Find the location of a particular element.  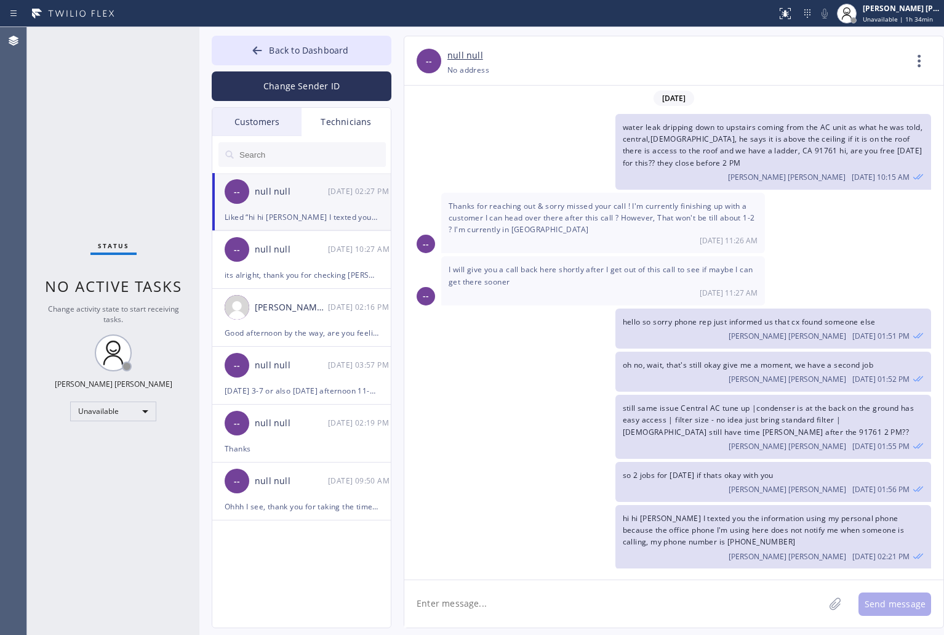

button: Send message is located at coordinates (895, 604).